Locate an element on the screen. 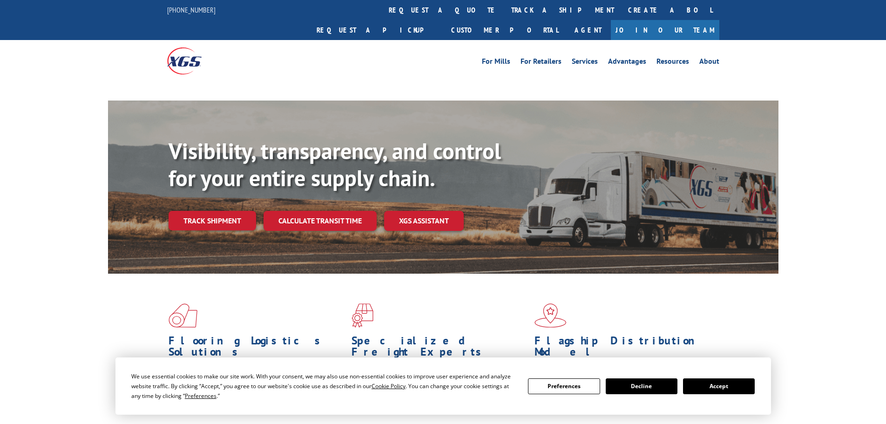 The height and width of the screenshot is (424, 886). button: Decline is located at coordinates (641, 386).